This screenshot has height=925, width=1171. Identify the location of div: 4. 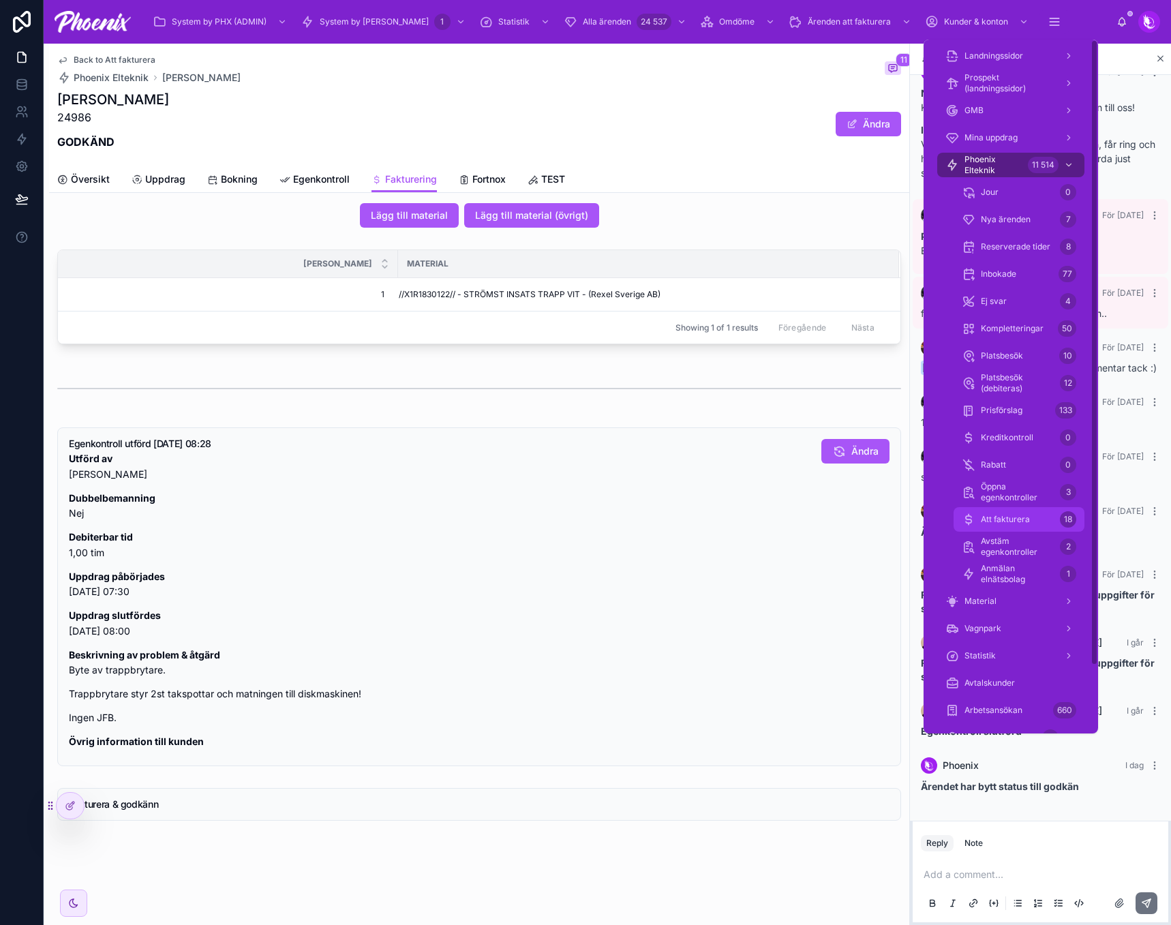
(1068, 301).